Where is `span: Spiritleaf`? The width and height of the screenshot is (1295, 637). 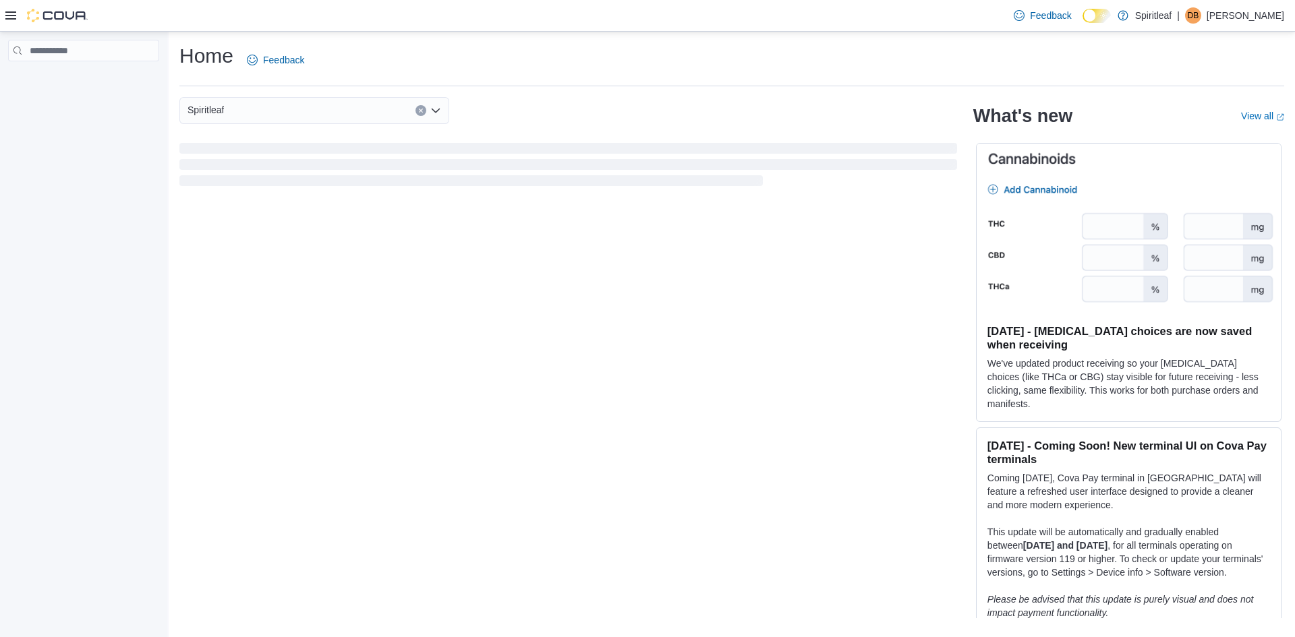 span: Spiritleaf is located at coordinates (206, 110).